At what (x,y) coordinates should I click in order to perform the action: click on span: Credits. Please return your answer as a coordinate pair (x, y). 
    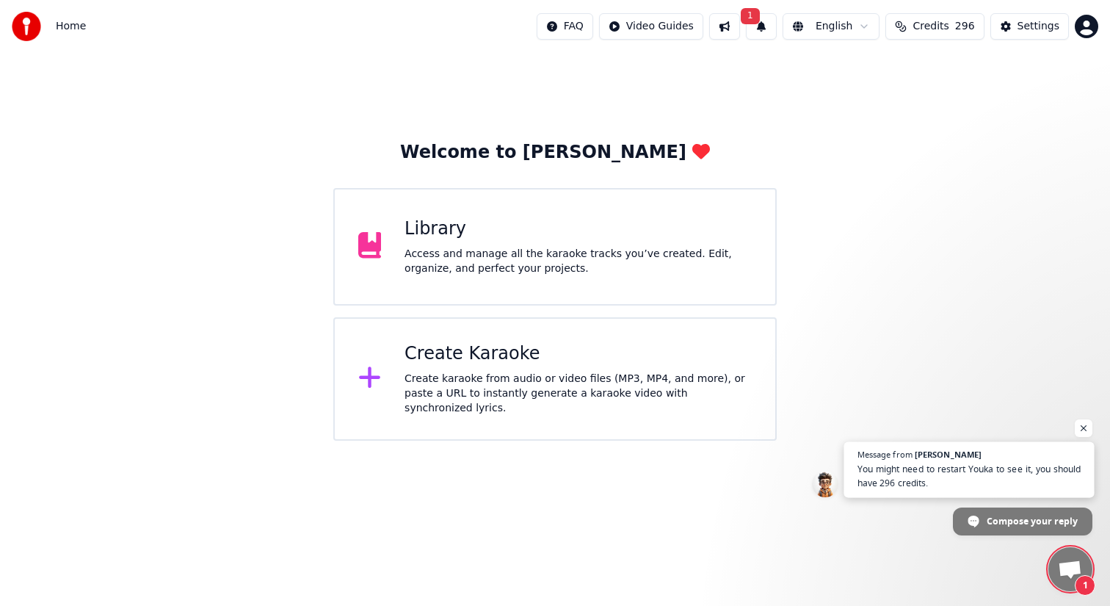
    Looking at the image, I should click on (930, 26).